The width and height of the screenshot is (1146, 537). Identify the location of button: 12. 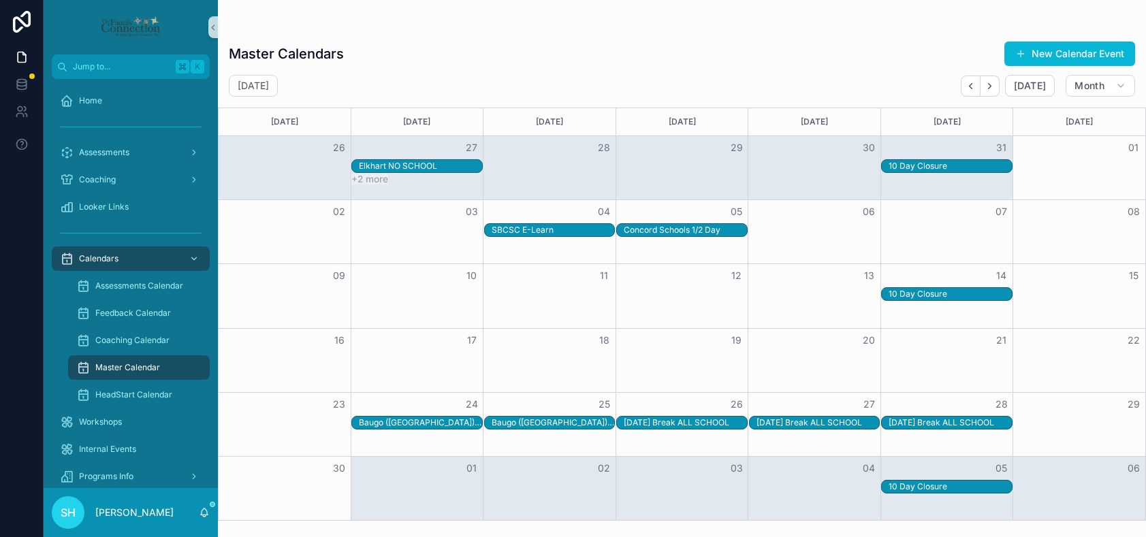
(737, 276).